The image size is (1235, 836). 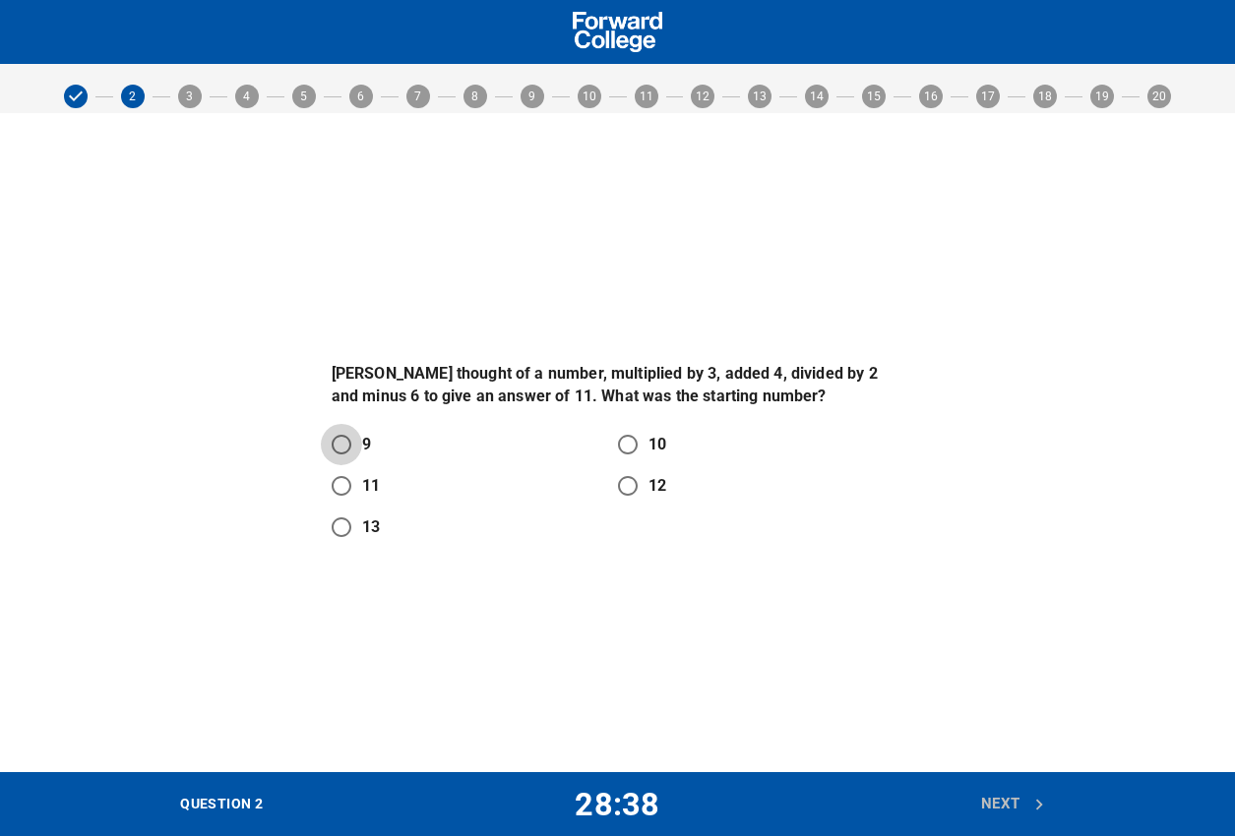 I want to click on p: 12, so click(x=657, y=486).